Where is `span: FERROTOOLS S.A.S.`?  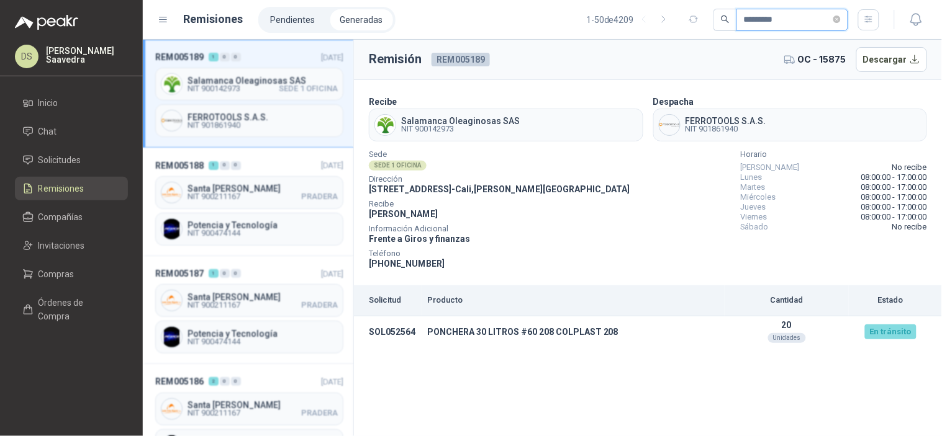 span: FERROTOOLS S.A.S. is located at coordinates (726, 121).